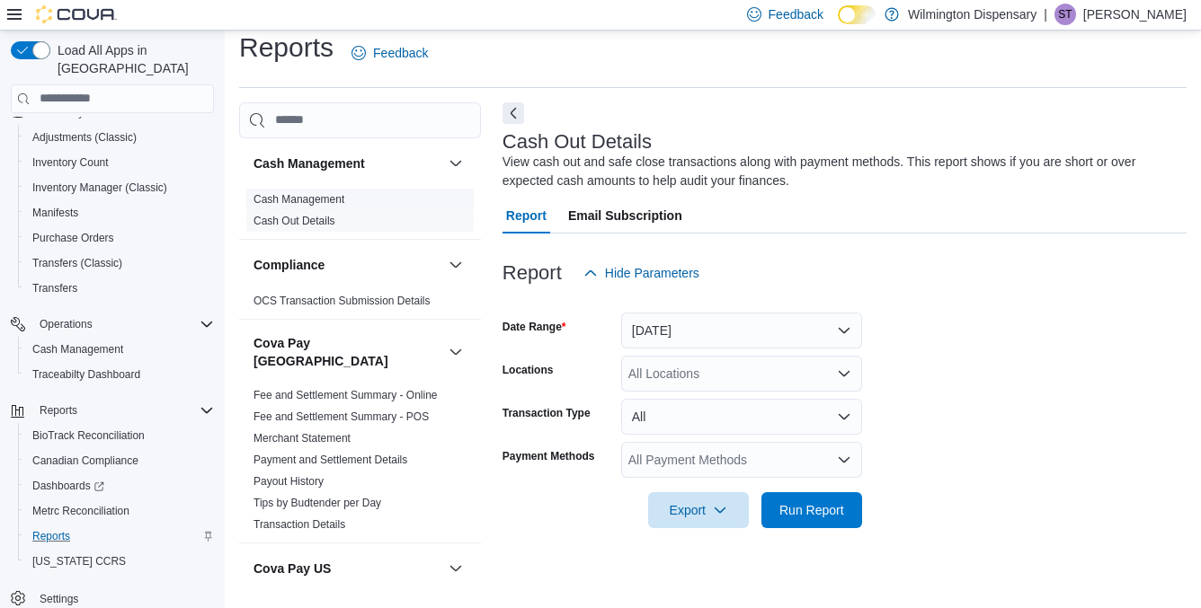 The height and width of the screenshot is (608, 1201). What do you see at coordinates (302, 439) in the screenshot?
I see `span: Merchant Statement` at bounding box center [302, 439].